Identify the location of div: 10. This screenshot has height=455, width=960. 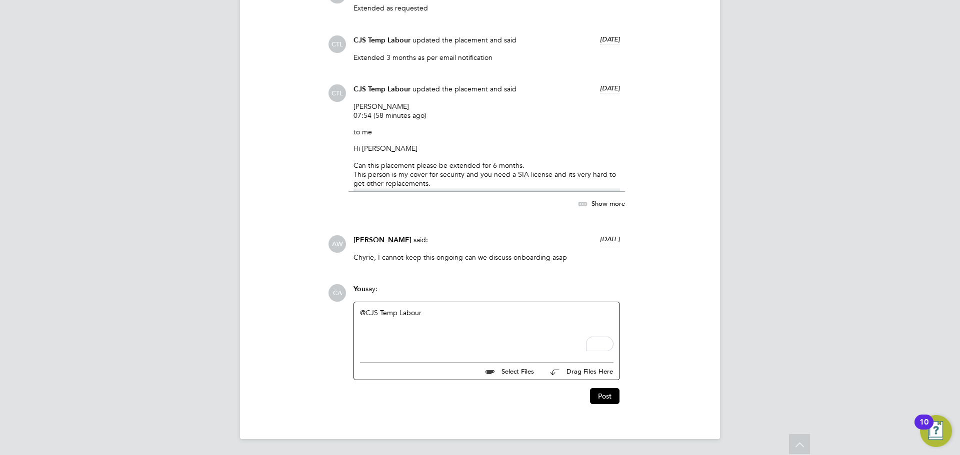
(924, 429).